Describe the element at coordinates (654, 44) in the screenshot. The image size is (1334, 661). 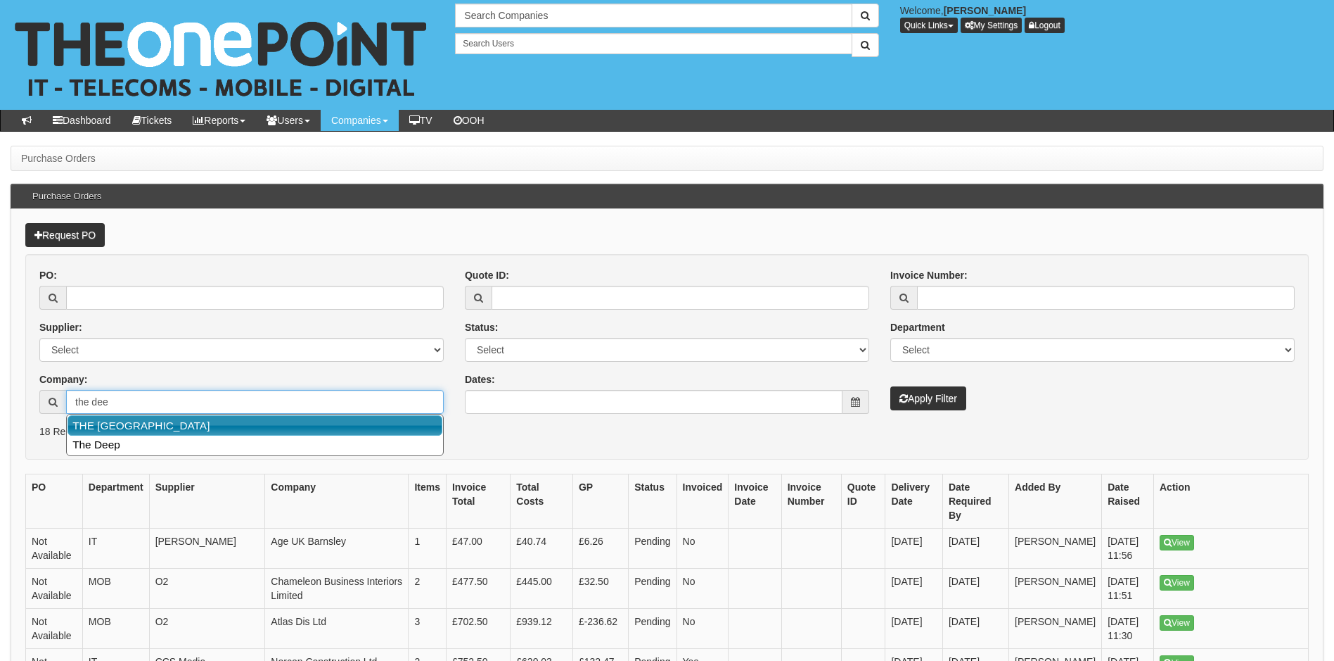
I see `input: Search Users` at that location.